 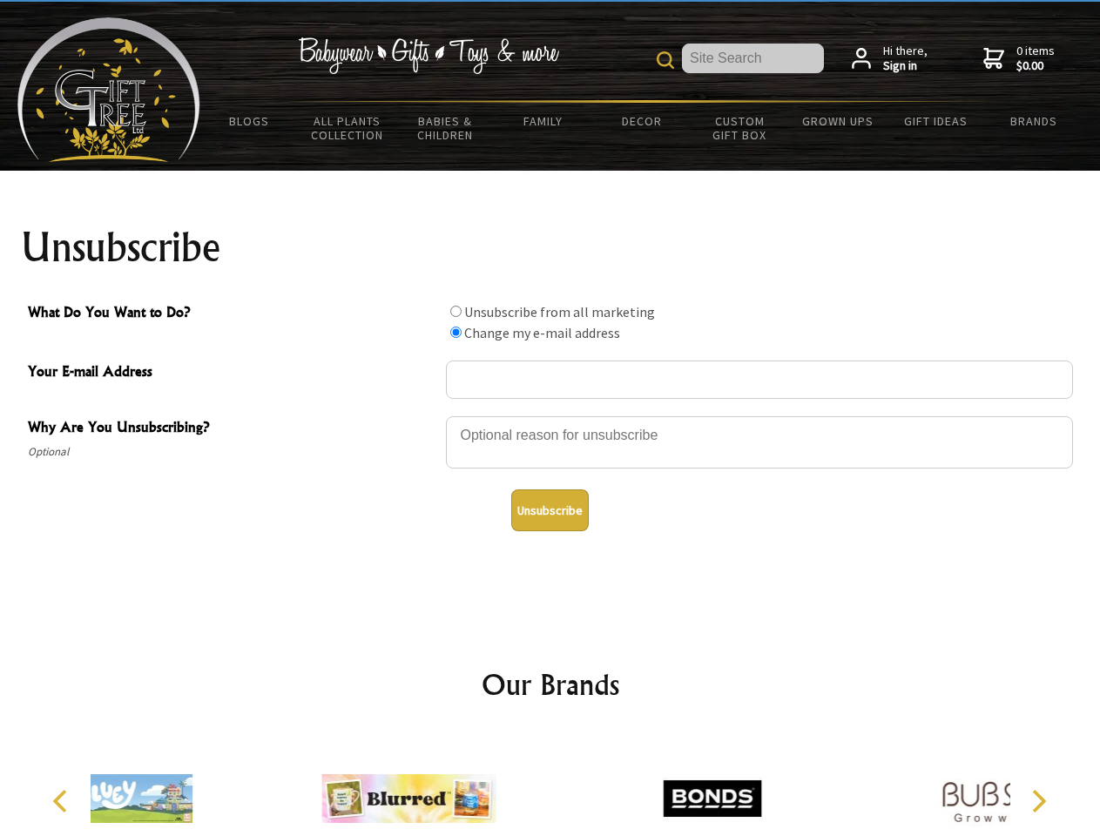 What do you see at coordinates (559, 312) in the screenshot?
I see `label: Unsubscribe from all marketing` at bounding box center [559, 312].